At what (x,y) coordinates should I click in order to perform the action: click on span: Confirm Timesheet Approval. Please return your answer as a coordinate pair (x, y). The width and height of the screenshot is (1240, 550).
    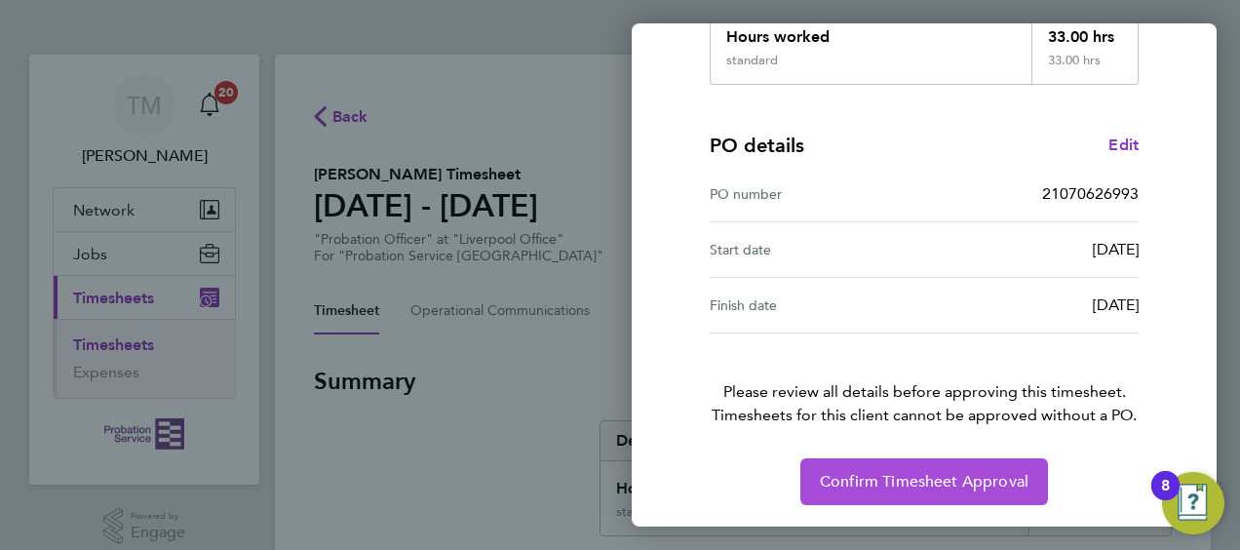
    Looking at the image, I should click on (924, 482).